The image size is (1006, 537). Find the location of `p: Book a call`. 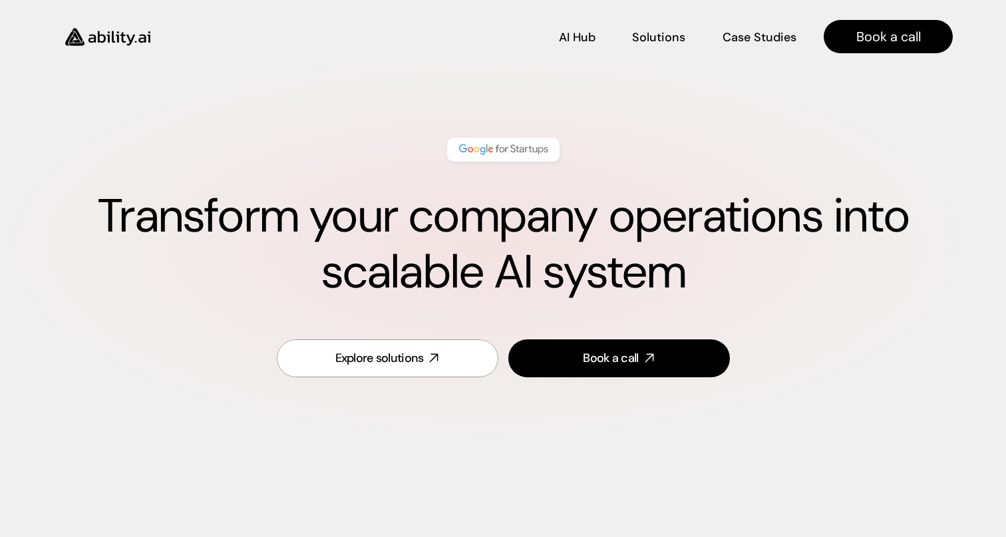

p: Book a call is located at coordinates (888, 37).